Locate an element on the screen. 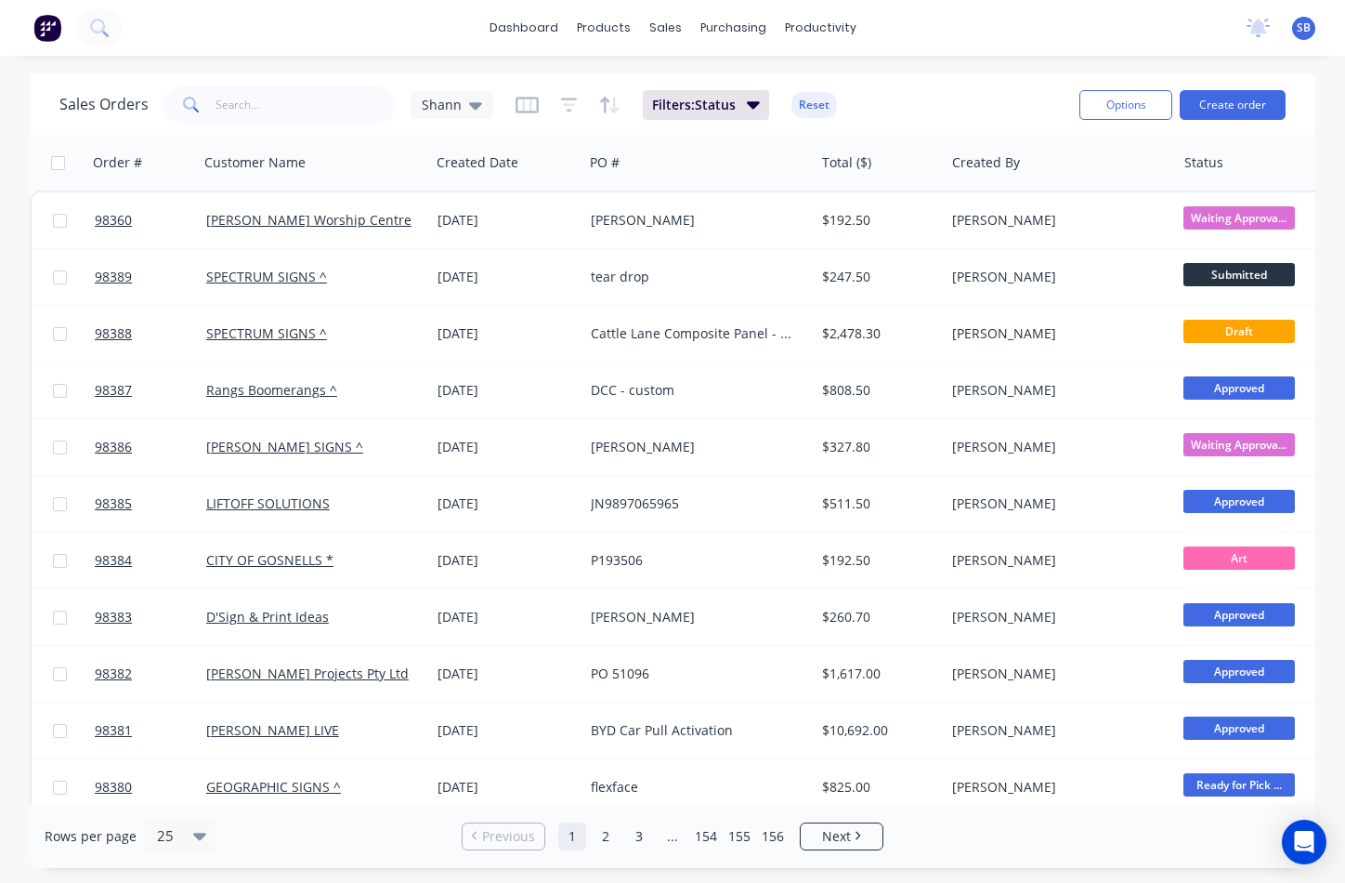 This screenshot has height=883, width=1345. div: DCC - custom is located at coordinates (693, 390).